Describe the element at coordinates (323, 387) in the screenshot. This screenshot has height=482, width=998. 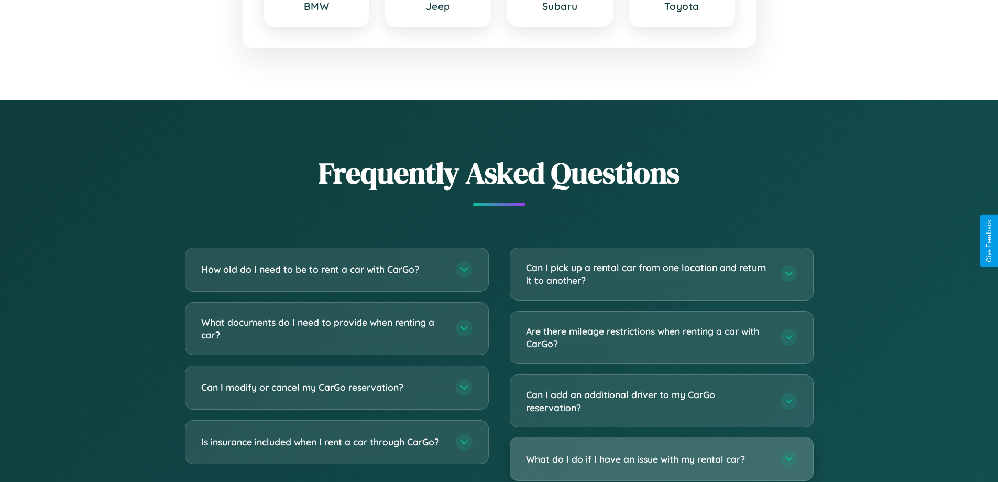
I see `h3: Can I modify or cancel my CarGo reservation?` at that location.